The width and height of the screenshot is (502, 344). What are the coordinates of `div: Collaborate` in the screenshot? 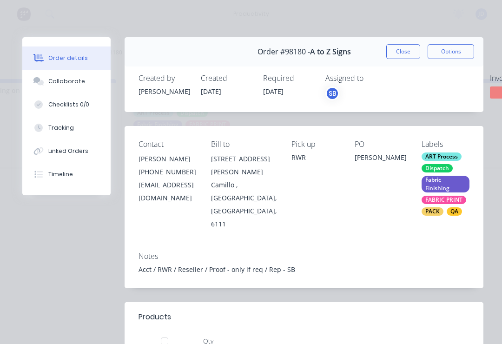 It's located at (67, 81).